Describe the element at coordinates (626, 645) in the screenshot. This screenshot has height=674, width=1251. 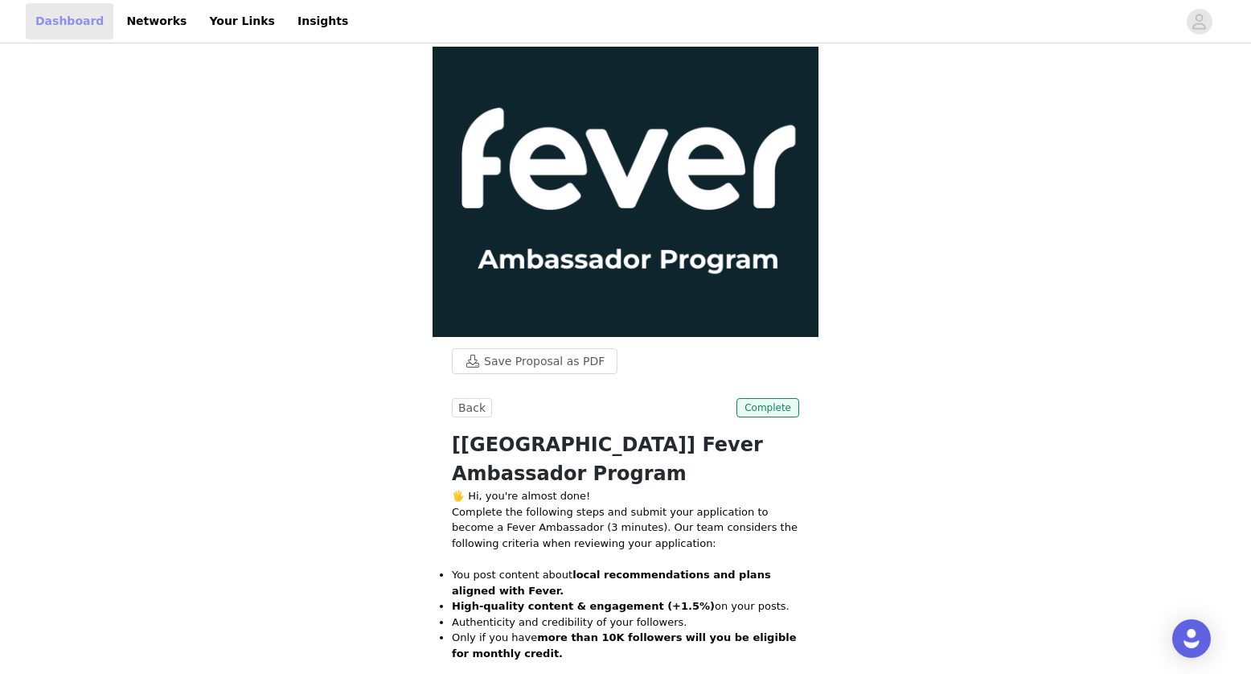
I see `li: Only if you have` at that location.